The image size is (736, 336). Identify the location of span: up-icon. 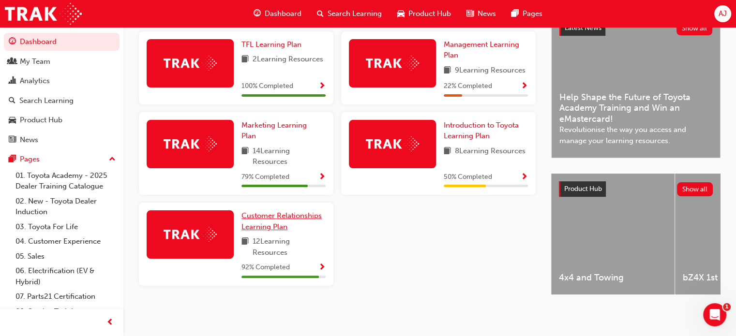
(112, 160).